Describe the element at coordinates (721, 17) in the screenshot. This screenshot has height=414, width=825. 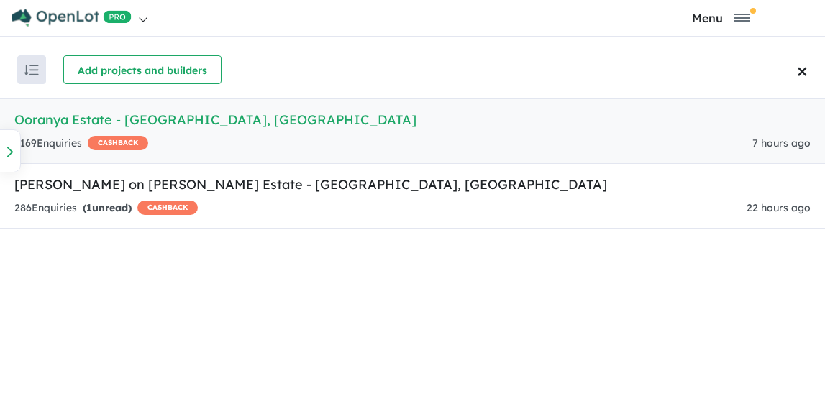
I see `button: Toggle navigation` at that location.